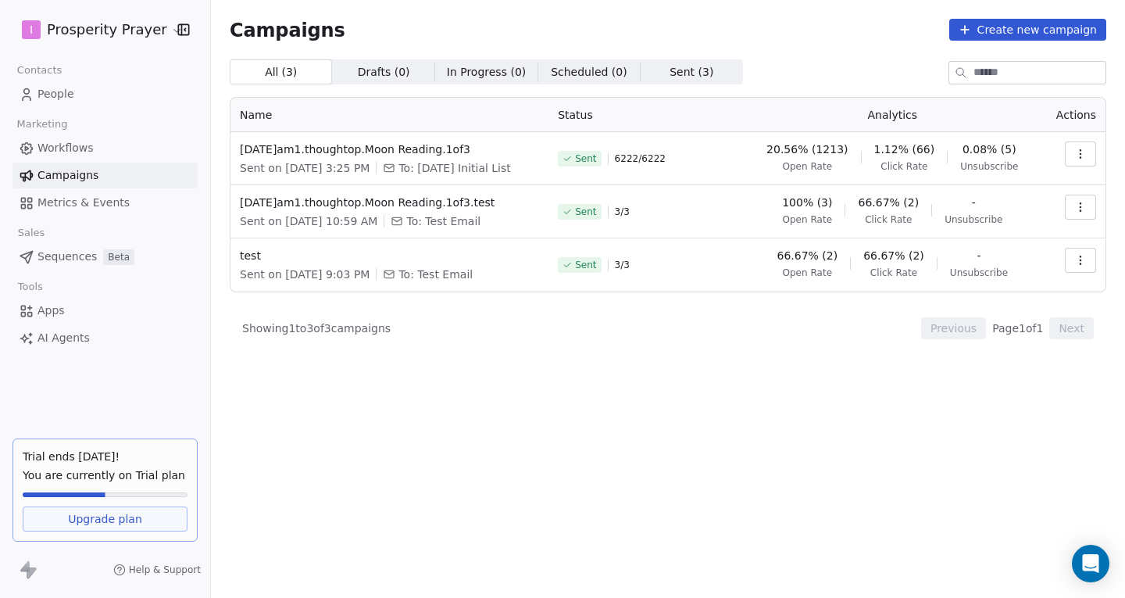 This screenshot has height=598, width=1125. What do you see at coordinates (807, 149) in the screenshot?
I see `span: 20.56% (1213)` at bounding box center [807, 149].